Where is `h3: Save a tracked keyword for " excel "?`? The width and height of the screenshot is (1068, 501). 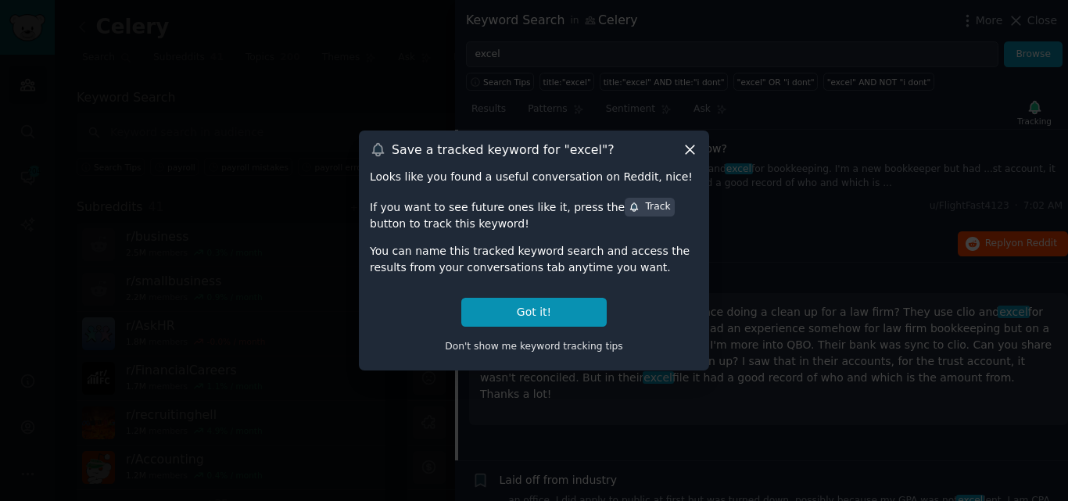
h3: Save a tracked keyword for " excel "? is located at coordinates (503, 149).